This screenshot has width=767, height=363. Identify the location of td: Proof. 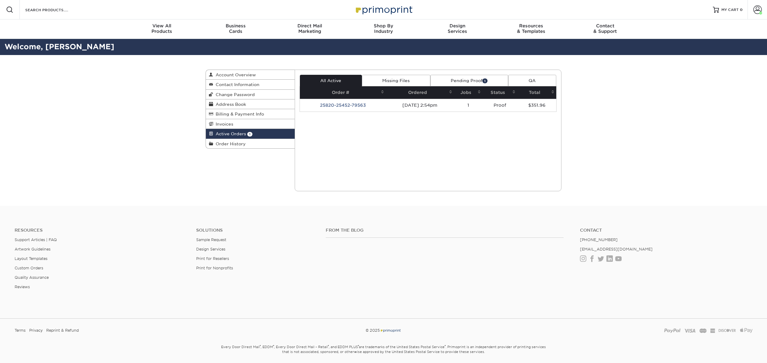
(500, 105).